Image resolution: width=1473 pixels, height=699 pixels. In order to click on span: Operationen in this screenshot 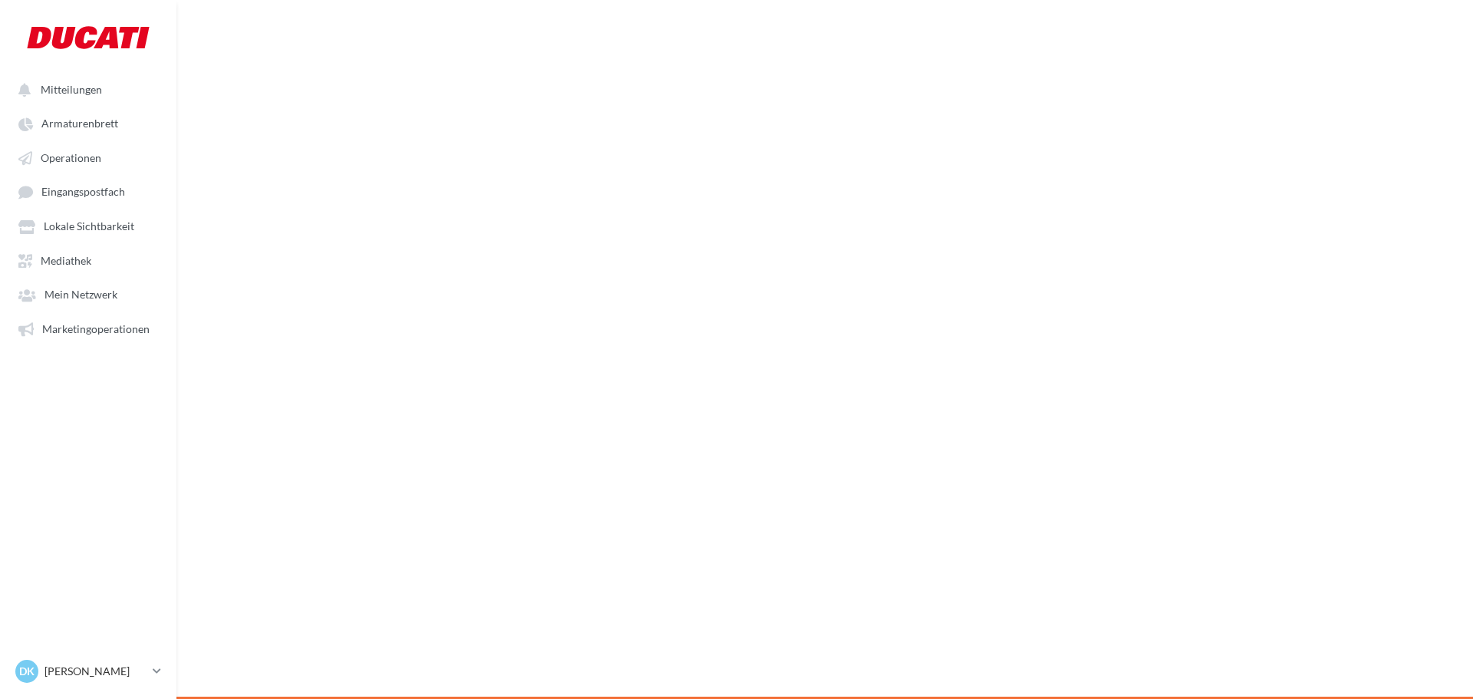, I will do `click(71, 157)`.